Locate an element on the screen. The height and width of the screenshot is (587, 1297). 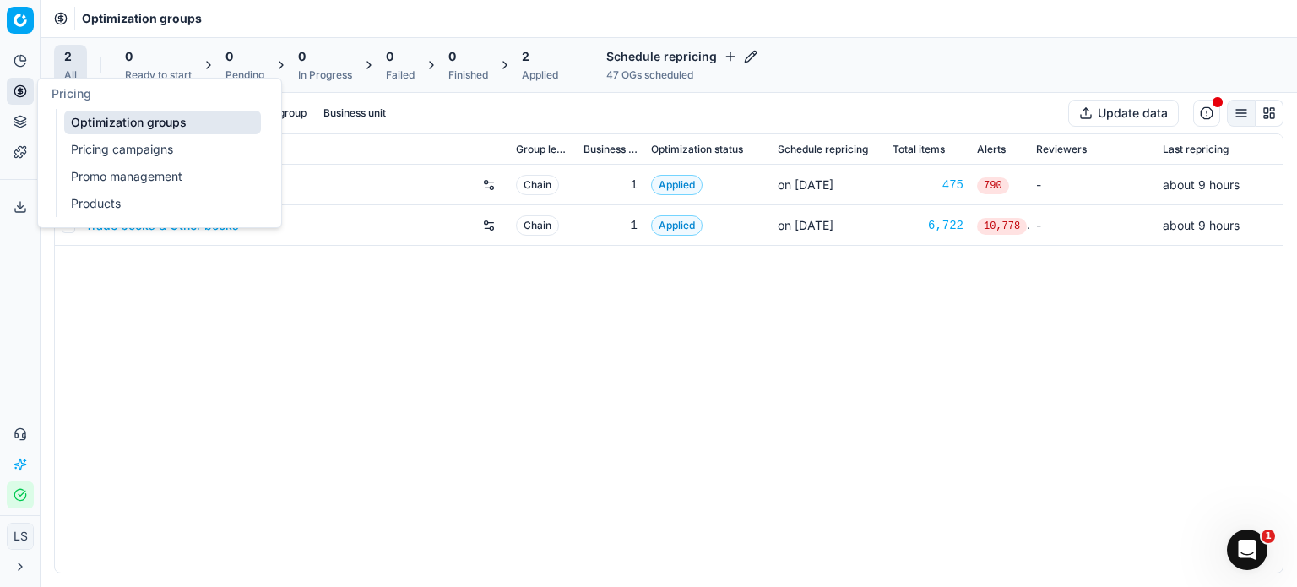
div: Ready to start is located at coordinates (158, 75).